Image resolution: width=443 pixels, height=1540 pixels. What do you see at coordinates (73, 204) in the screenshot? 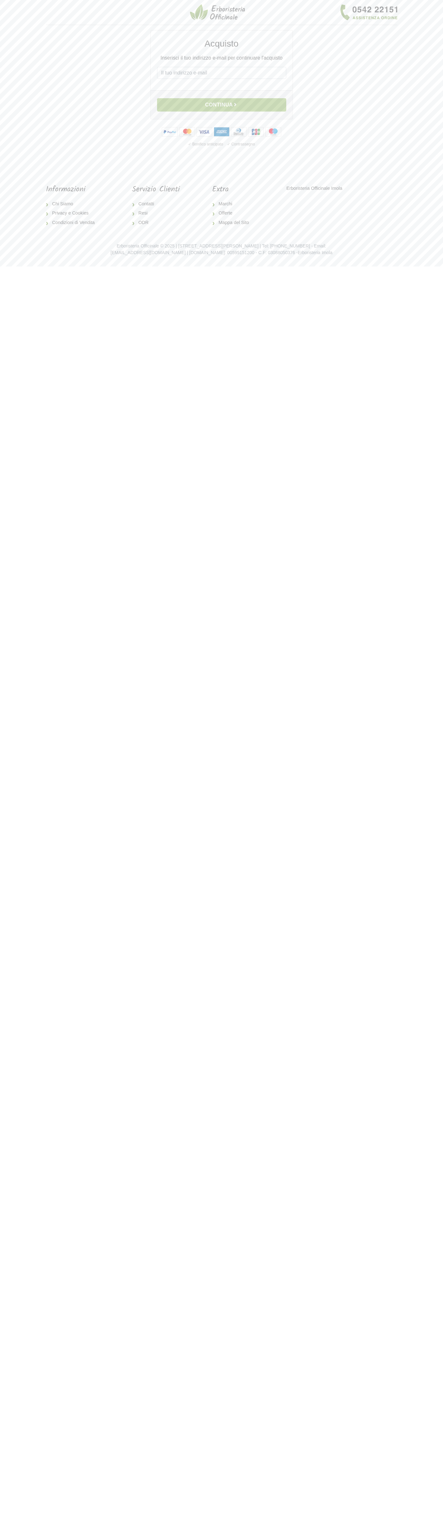
I see `a: Chi Siamo` at bounding box center [73, 204].